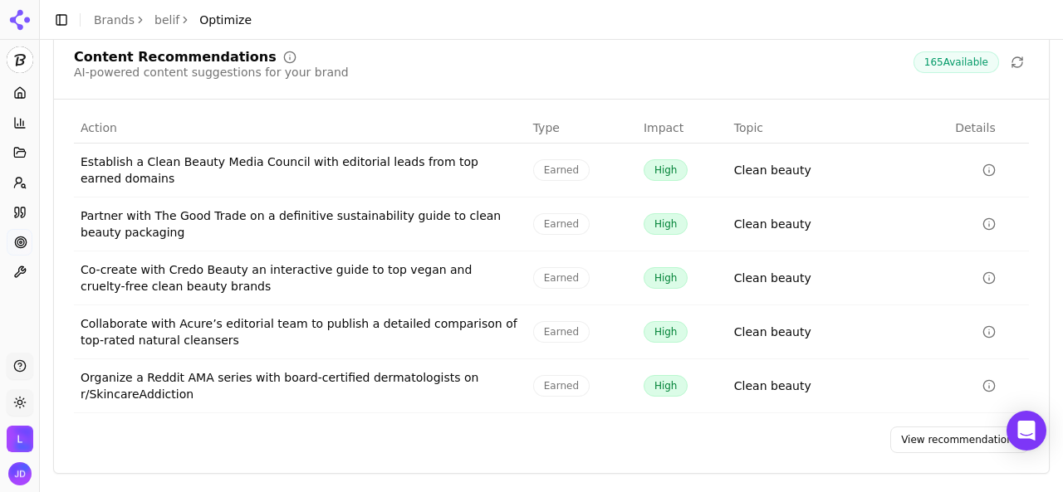  Describe the element at coordinates (300, 278) in the screenshot. I see `div: Co-create with Credo Beauty an interactive guide to top vegan and cruelty‐free clean beauty brands` at that location.